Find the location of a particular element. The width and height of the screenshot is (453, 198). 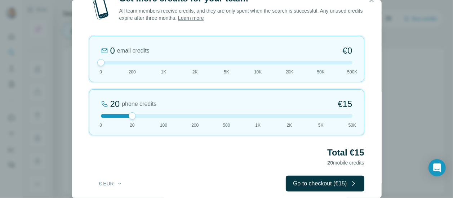

span: 500 is located at coordinates (226, 126).